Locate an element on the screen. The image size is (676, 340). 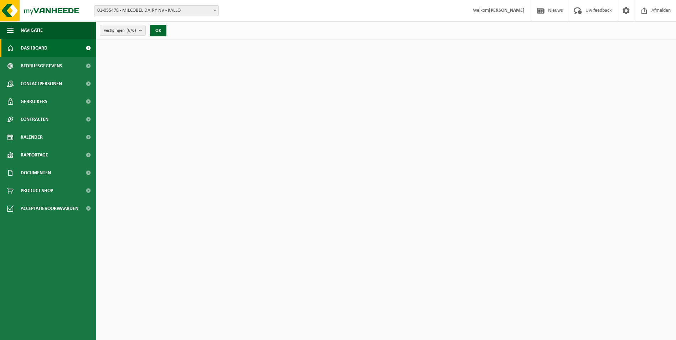
button: Vestigingen(6/6) is located at coordinates (122, 30).